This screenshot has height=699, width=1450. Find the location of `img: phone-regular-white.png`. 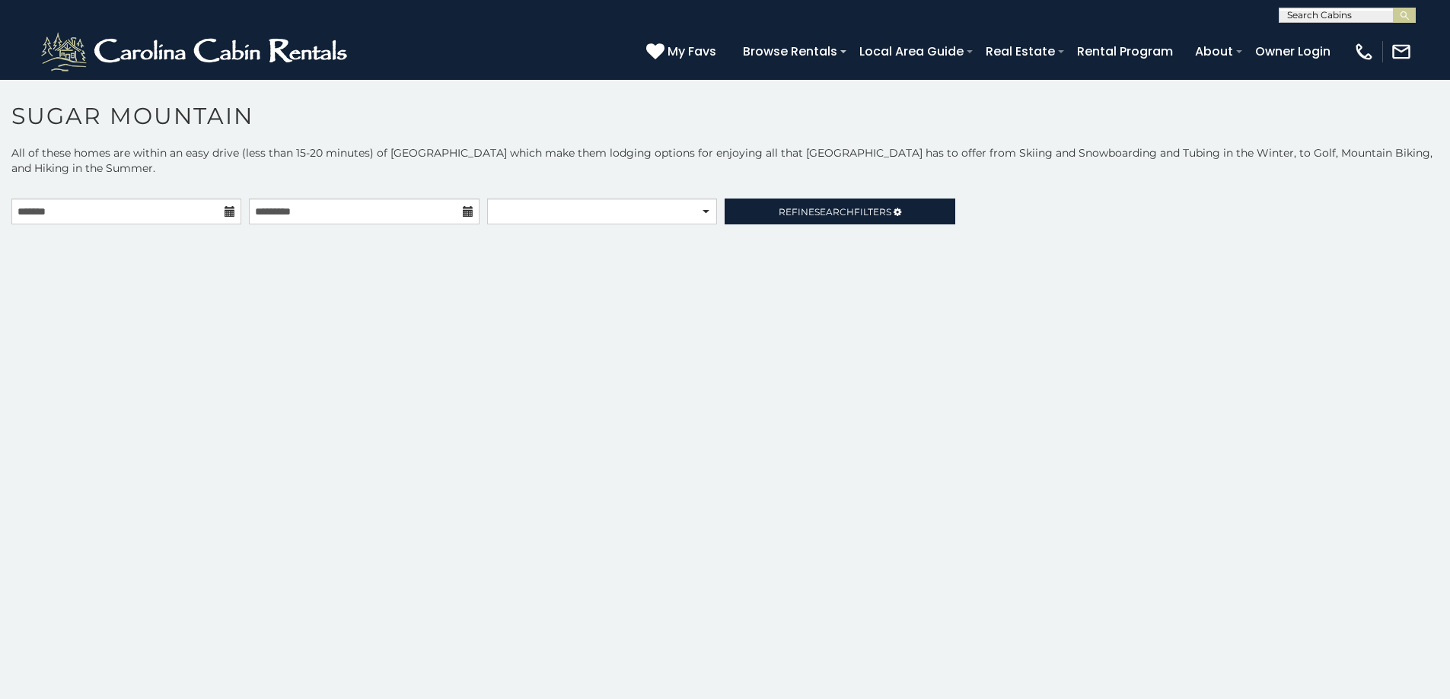

img: phone-regular-white.png is located at coordinates (1364, 52).